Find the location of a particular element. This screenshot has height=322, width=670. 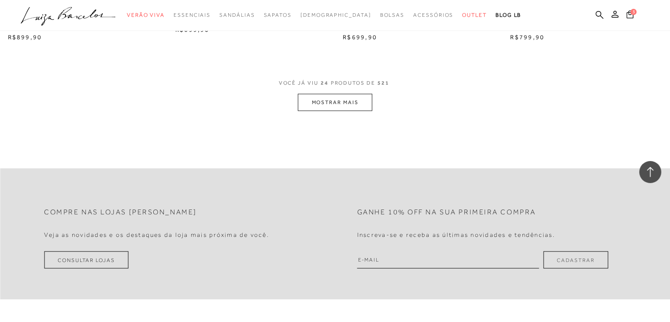

span: R$899,90 is located at coordinates (25, 37).